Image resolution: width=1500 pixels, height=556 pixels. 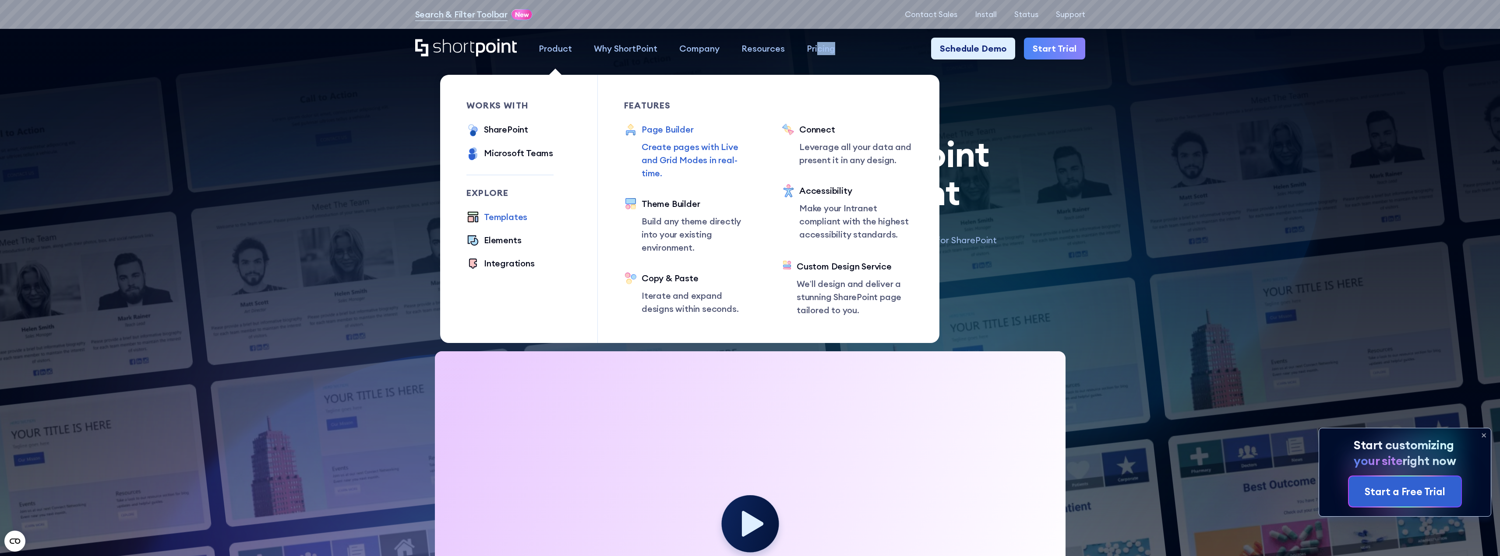 What do you see at coordinates (855, 267) in the screenshot?
I see `div: Custom Design Service` at bounding box center [855, 267].